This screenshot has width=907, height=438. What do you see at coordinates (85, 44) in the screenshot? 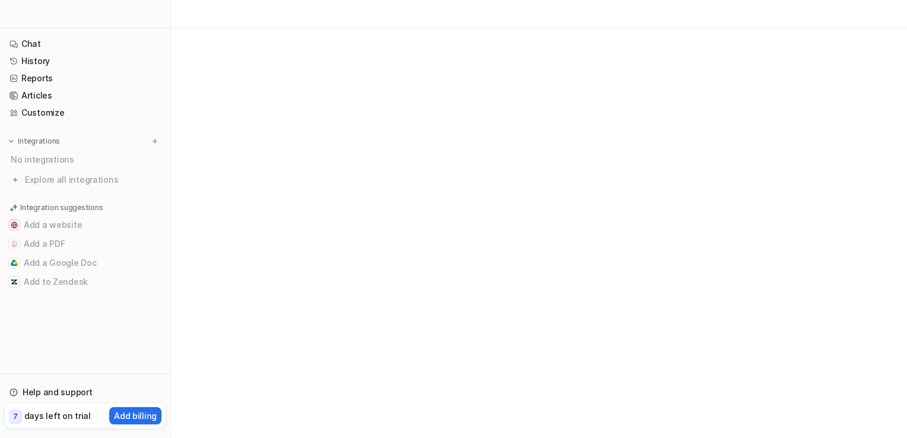
I see `a: Chat` at bounding box center [85, 44].